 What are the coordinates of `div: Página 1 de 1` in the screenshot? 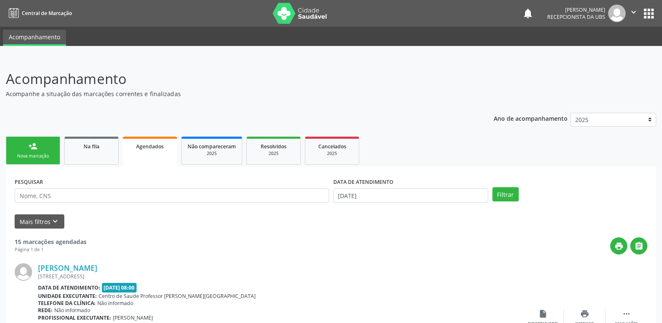 It's located at (51, 249).